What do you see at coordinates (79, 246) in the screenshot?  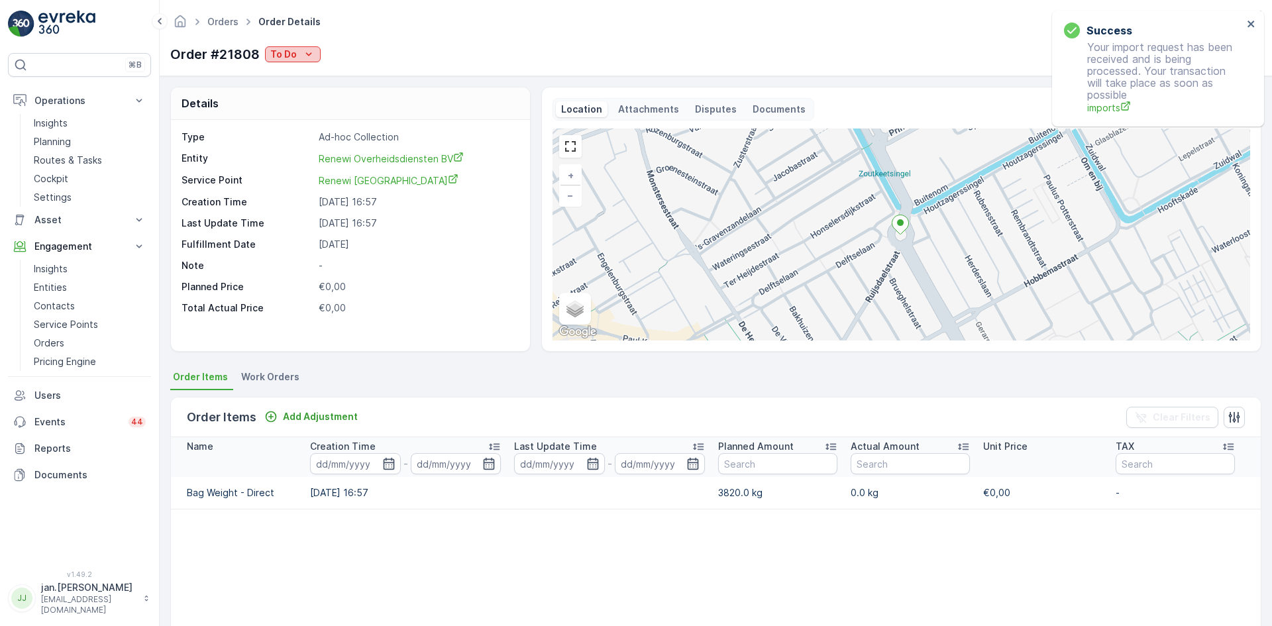 I see `p: Engagement` at bounding box center [79, 246].